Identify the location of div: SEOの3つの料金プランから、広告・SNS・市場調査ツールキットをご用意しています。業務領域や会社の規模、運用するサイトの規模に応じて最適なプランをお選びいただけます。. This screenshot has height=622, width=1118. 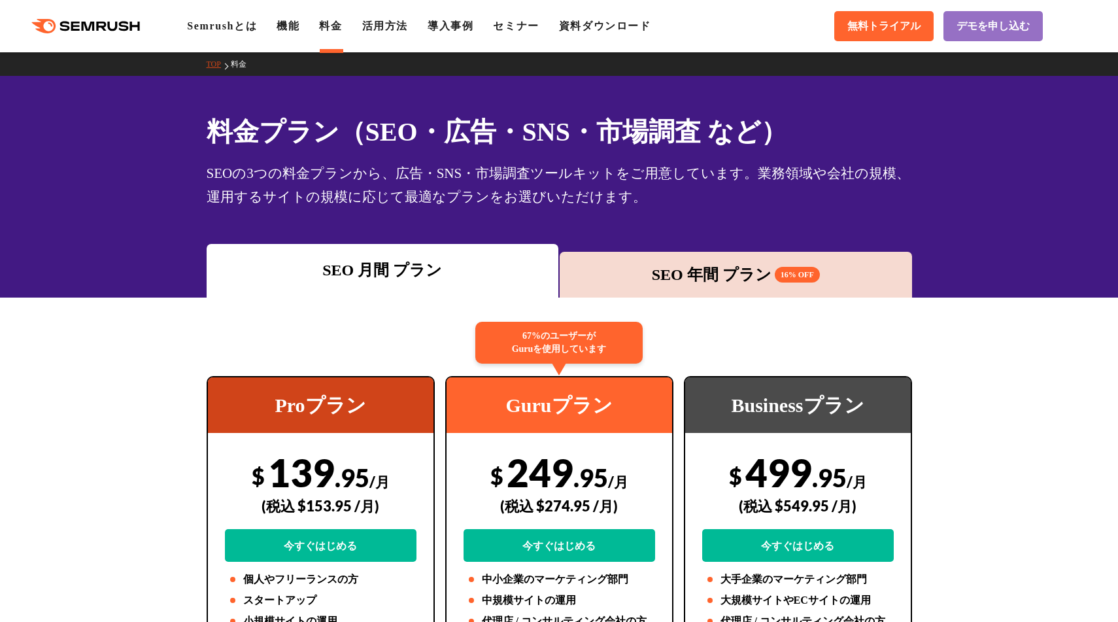
(559, 185).